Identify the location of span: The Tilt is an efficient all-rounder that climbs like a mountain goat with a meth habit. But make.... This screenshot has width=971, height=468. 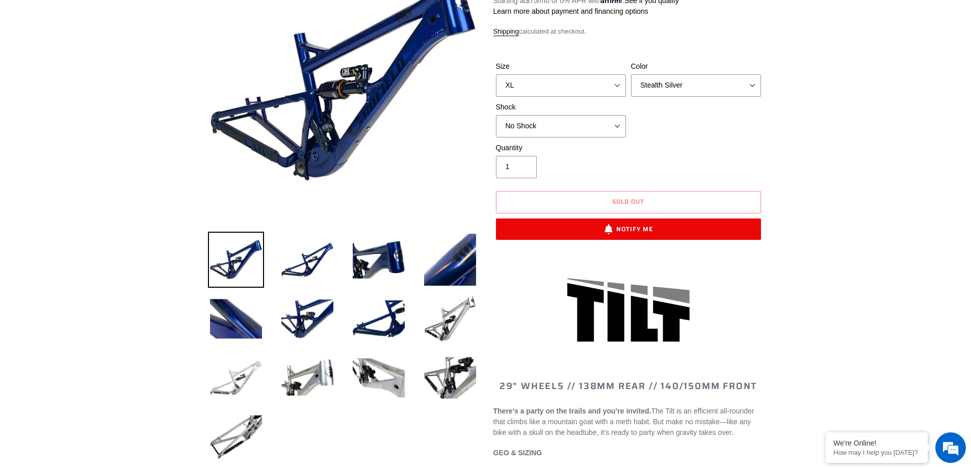
(624, 422).